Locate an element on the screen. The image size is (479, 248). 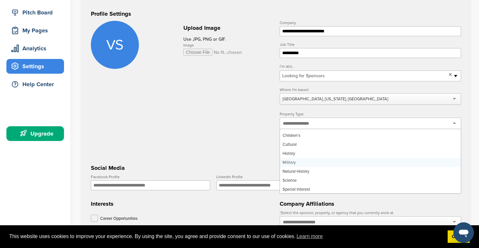
div: Analytics is located at coordinates (37, 48).